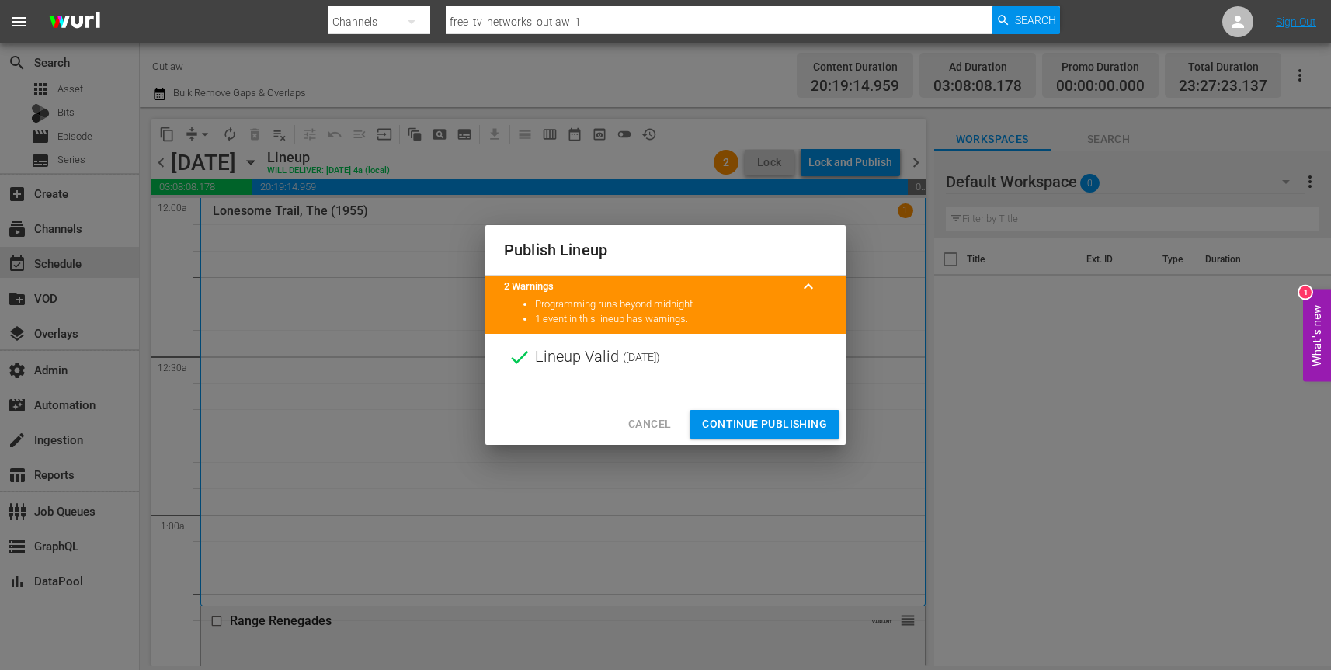 This screenshot has height=670, width=1331. What do you see at coordinates (665, 250) in the screenshot?
I see `h2: Publish Lineup` at bounding box center [665, 250].